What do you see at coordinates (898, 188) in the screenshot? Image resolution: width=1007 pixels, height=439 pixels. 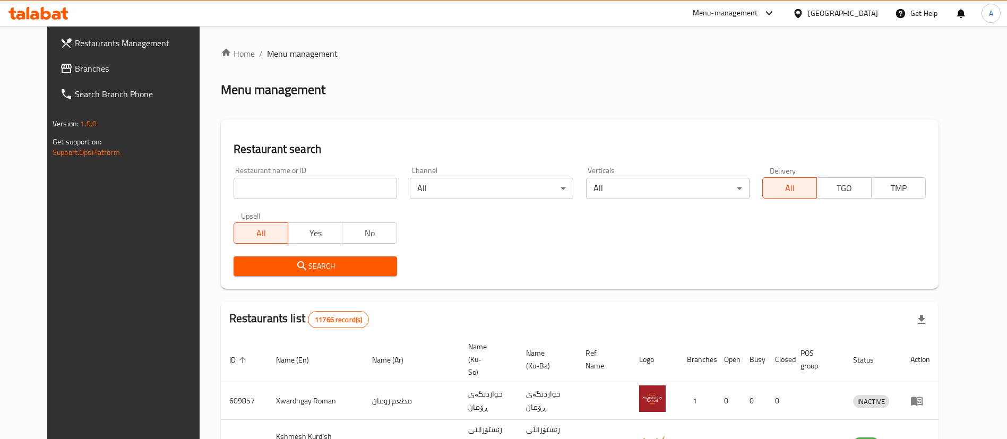 I see `button: TMP` at bounding box center [898, 188].